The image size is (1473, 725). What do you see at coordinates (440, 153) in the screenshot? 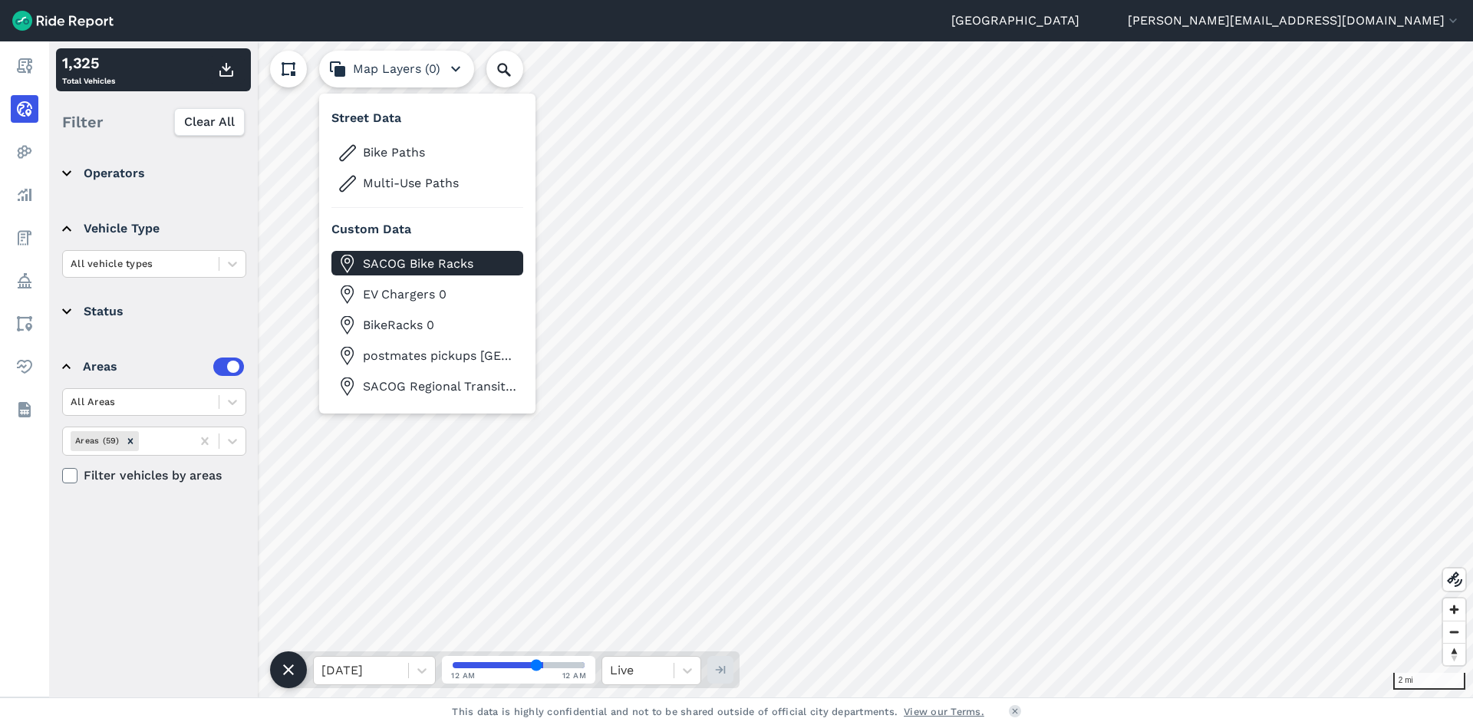
I see `span: Bike Paths` at bounding box center [440, 153].